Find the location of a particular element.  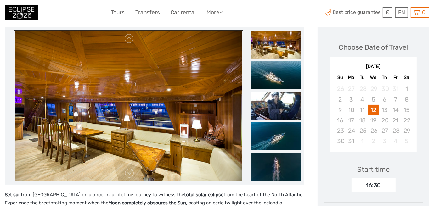

div: Tu is located at coordinates (362, 77).